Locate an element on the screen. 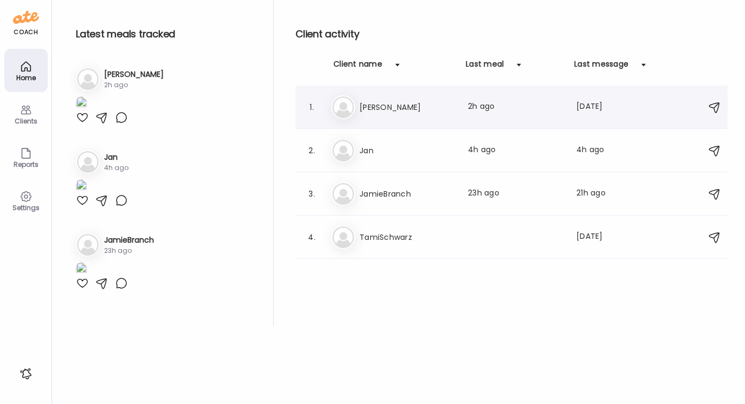 This screenshot has width=745, height=404. div: Home is located at coordinates (26, 78).